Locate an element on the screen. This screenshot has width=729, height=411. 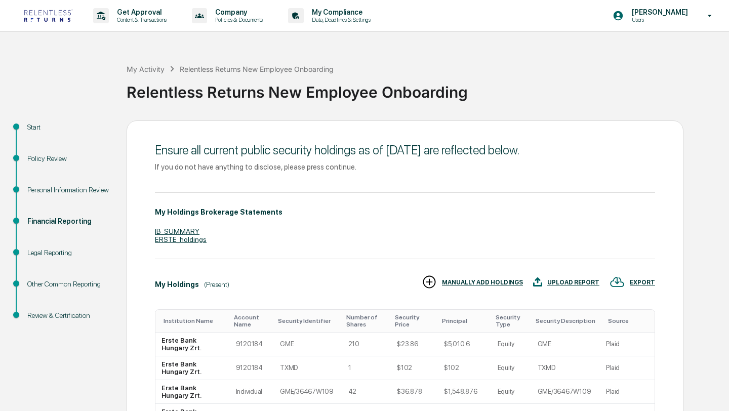
td: 1 is located at coordinates (366, 368).